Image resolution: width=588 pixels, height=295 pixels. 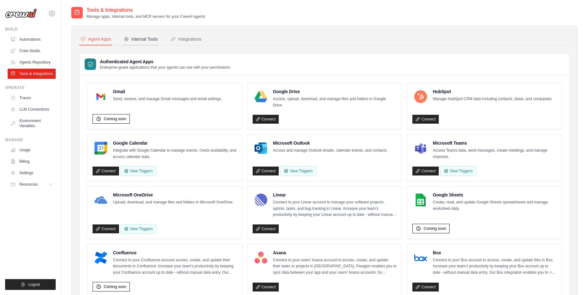 I want to click on div: Build, so click(x=30, y=29).